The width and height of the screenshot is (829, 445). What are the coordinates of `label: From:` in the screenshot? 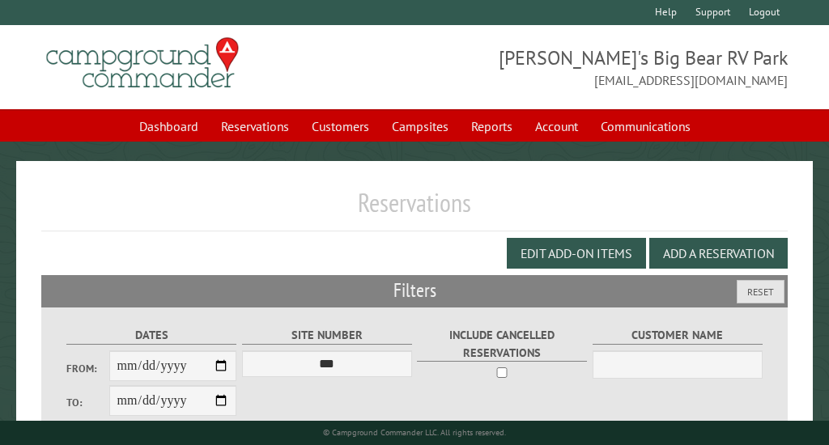 It's located at (87, 368).